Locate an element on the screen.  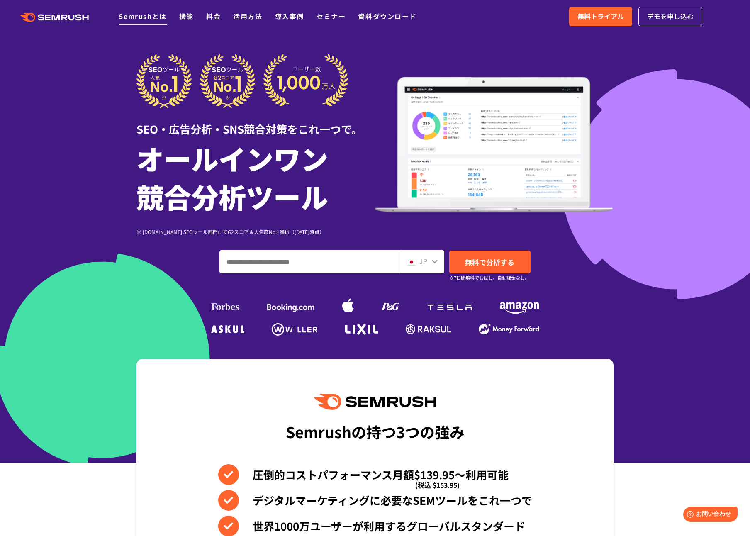
a: 無料トライアル is located at coordinates (601, 17).